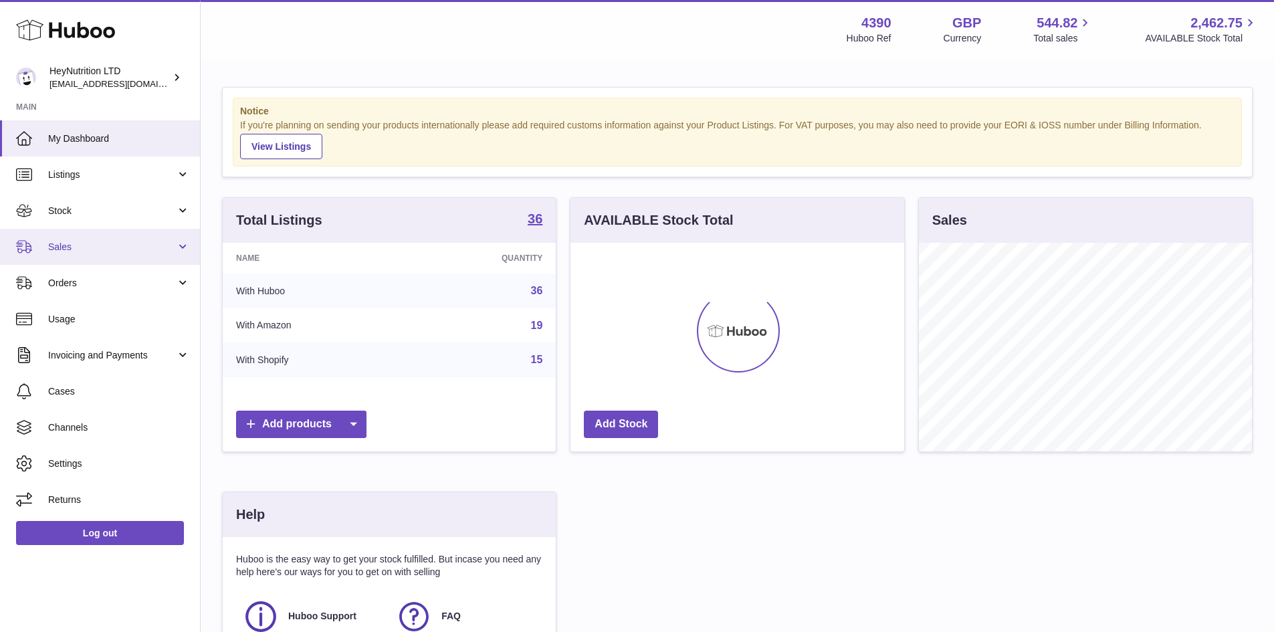 This screenshot has width=1274, height=632. What do you see at coordinates (314, 291) in the screenshot?
I see `td: With Huboo` at bounding box center [314, 291].